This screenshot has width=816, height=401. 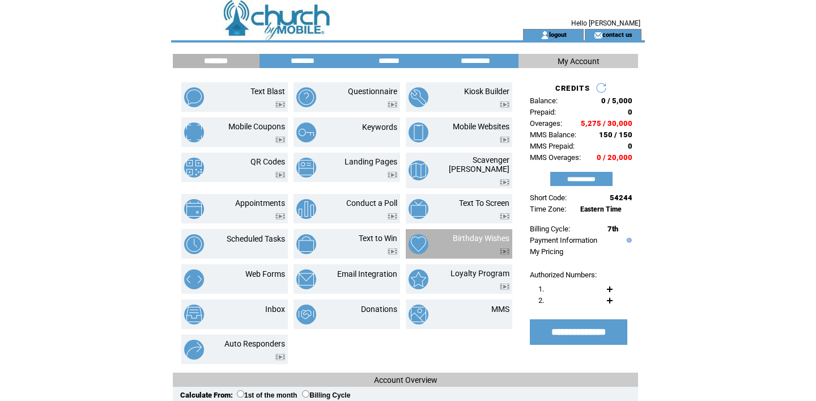 I want to click on span: 0 / 5,000, so click(x=616, y=100).